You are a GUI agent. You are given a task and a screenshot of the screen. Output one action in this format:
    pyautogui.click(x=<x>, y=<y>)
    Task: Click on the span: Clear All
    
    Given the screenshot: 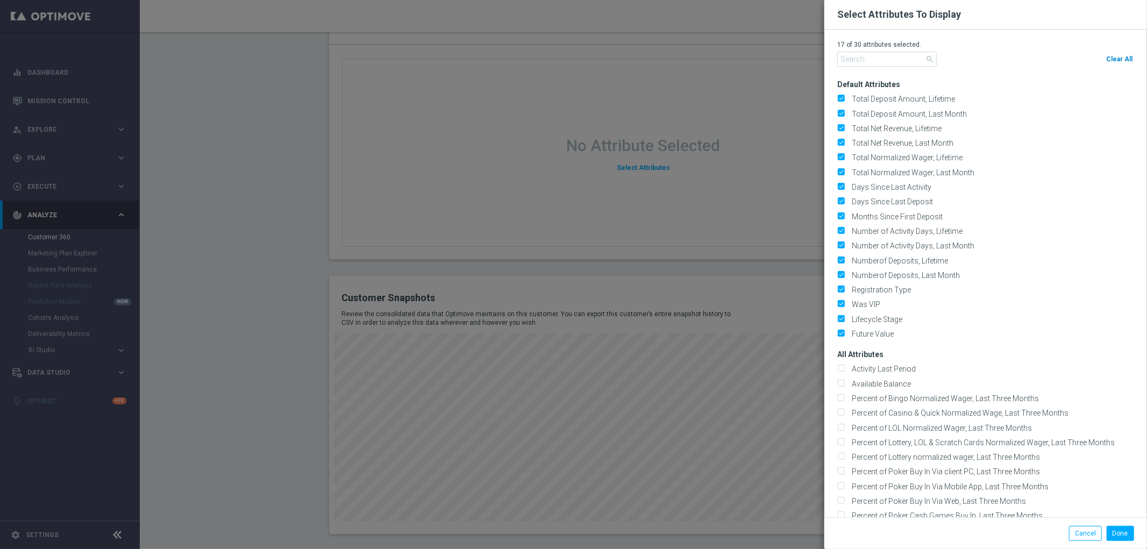 What is the action you would take?
    pyautogui.click(x=1119, y=59)
    